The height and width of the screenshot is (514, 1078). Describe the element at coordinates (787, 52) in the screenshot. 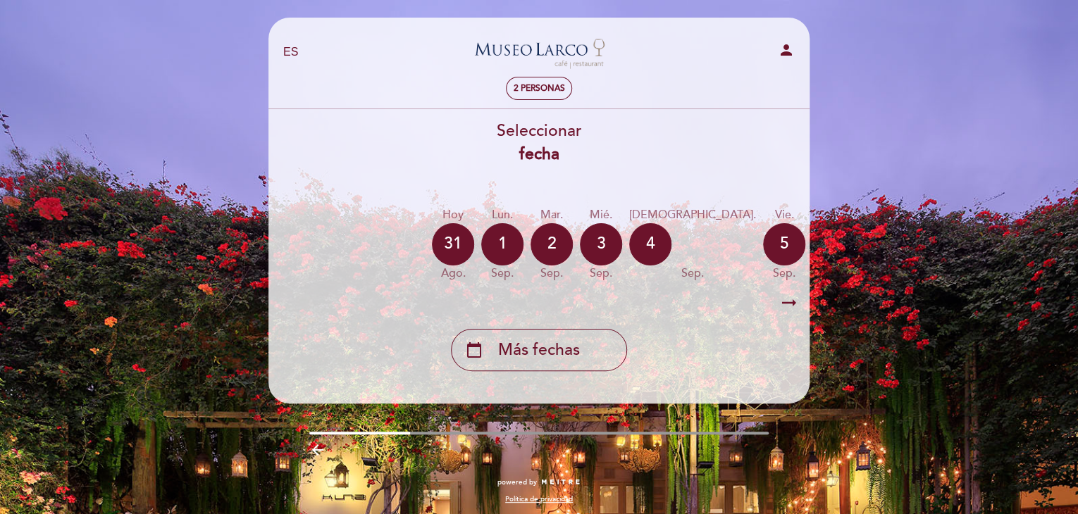

I see `button: person` at that location.